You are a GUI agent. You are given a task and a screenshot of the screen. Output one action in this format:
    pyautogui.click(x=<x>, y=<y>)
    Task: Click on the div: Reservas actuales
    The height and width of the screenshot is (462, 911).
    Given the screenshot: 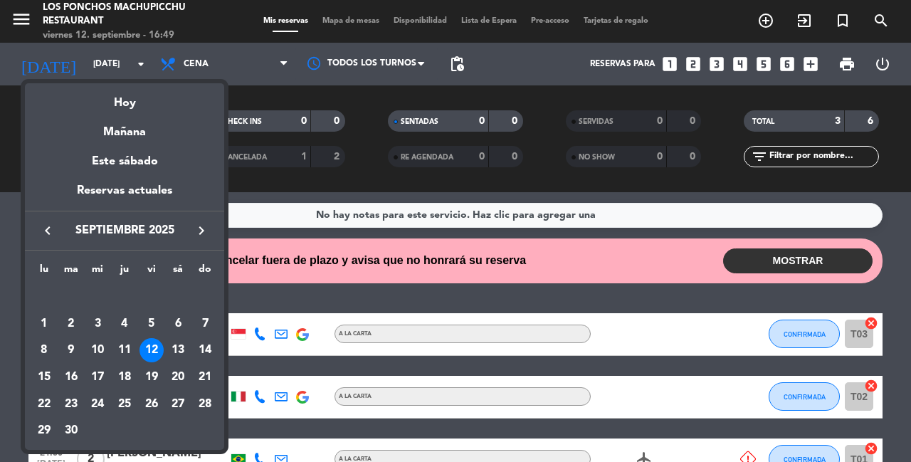 What is the action you would take?
    pyautogui.click(x=125, y=196)
    